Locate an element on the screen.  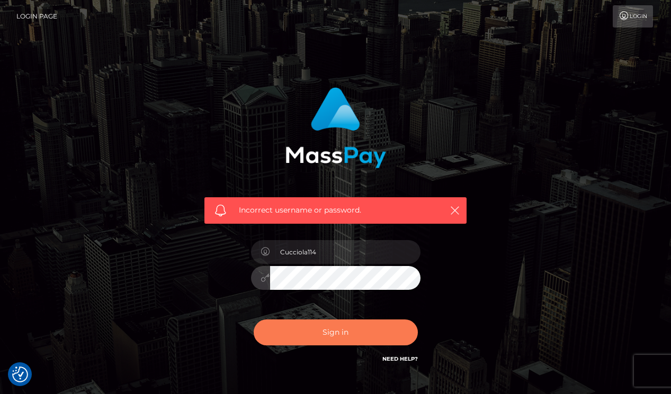
img: MassPay Login is located at coordinates (336, 128).